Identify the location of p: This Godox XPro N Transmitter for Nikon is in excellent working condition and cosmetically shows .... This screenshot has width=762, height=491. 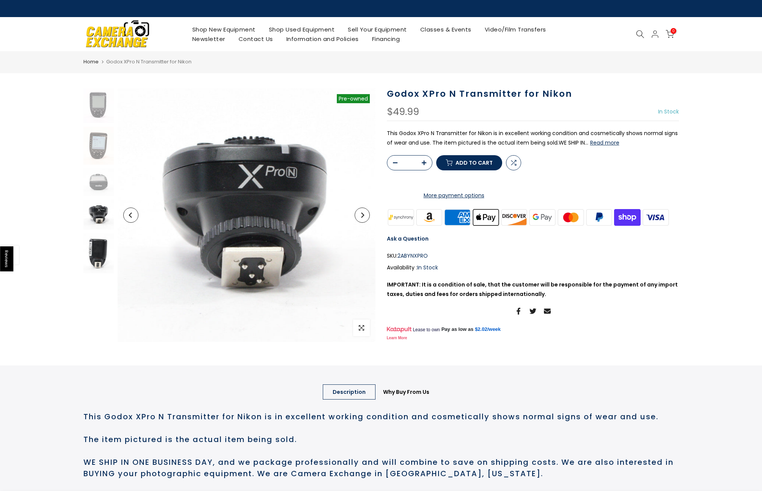
(533, 138).